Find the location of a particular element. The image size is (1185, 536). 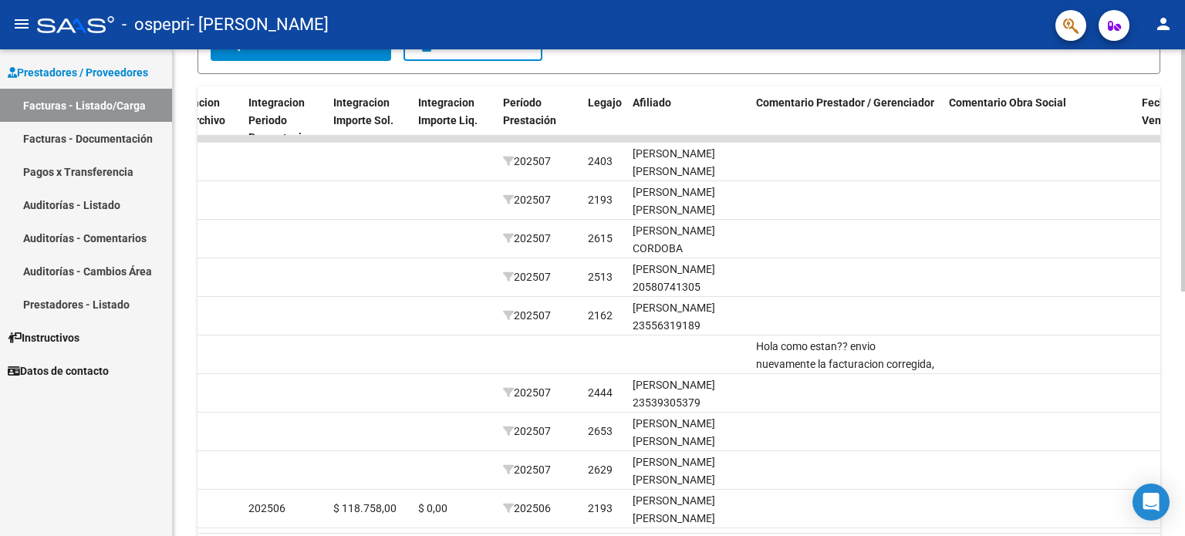

span: Instructivos is located at coordinates (43, 338).